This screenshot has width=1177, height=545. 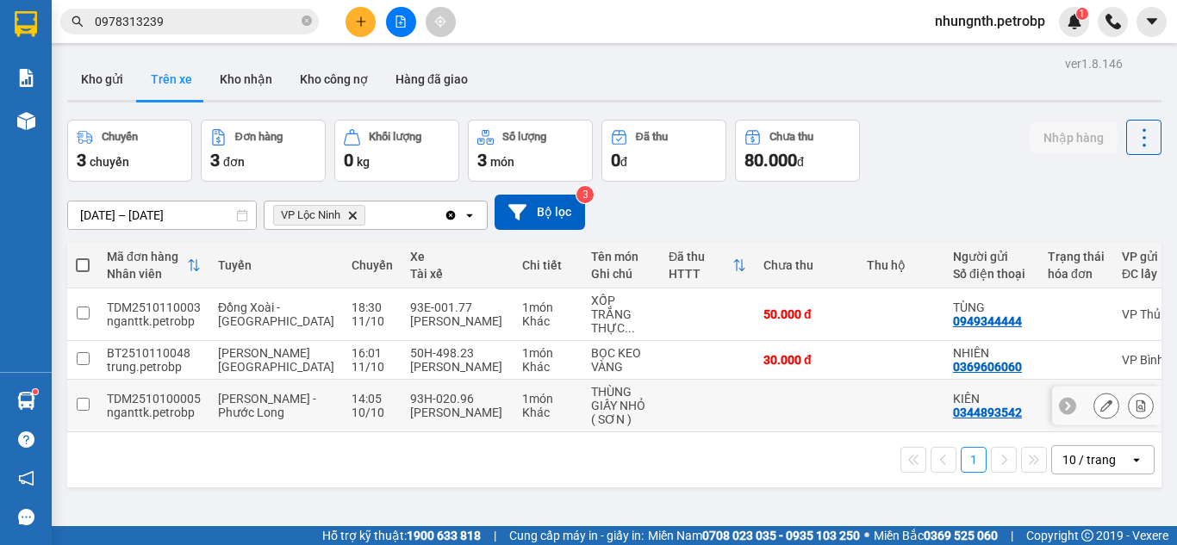 What do you see at coordinates (26, 439) in the screenshot?
I see `span: question-circle` at bounding box center [26, 439].